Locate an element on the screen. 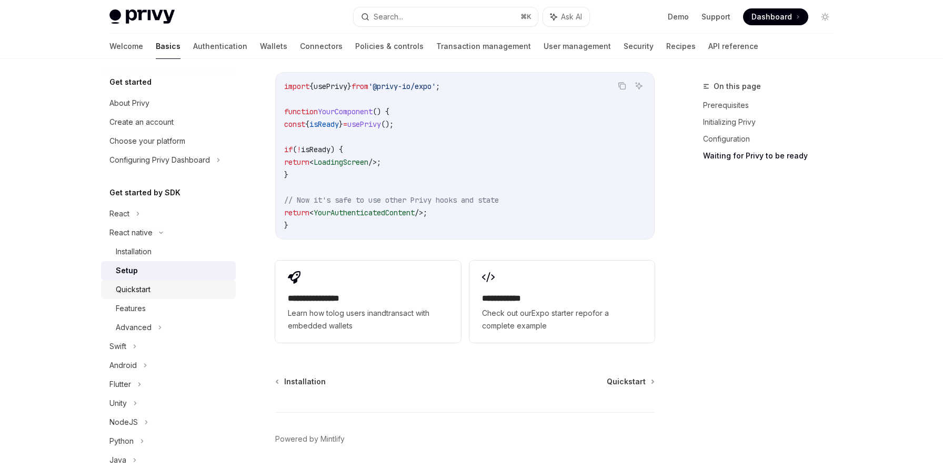 The height and width of the screenshot is (468, 943). span: LoadingScreen is located at coordinates (341, 162).